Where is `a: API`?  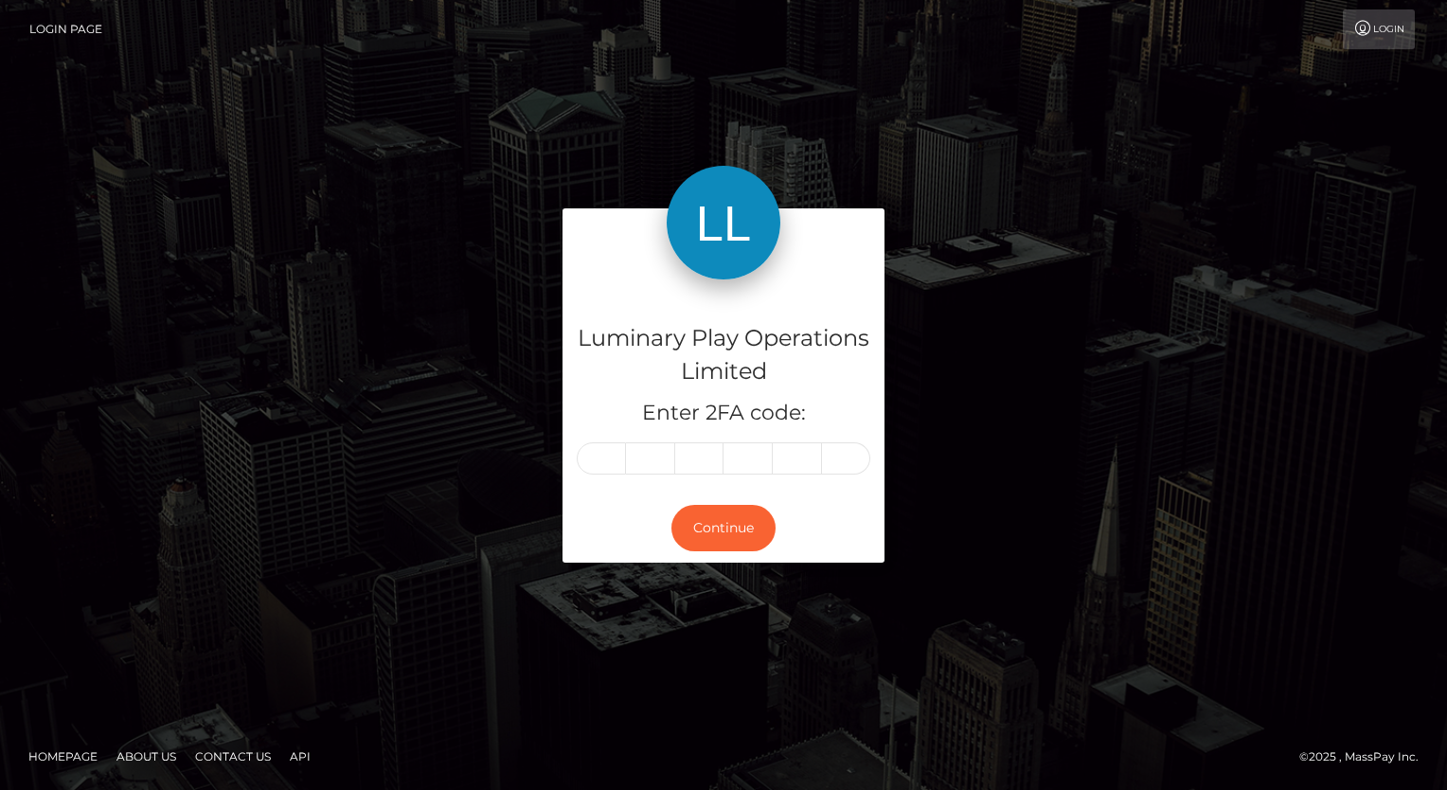 a: API is located at coordinates (300, 756).